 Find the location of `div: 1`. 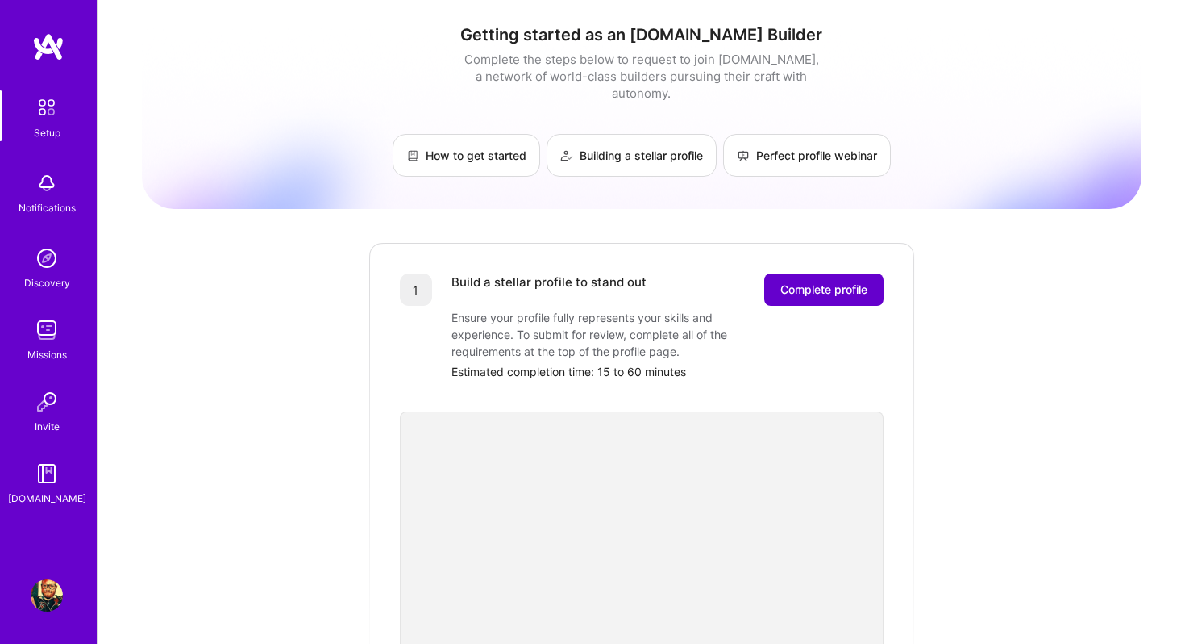

div: 1 is located at coordinates (416, 290).